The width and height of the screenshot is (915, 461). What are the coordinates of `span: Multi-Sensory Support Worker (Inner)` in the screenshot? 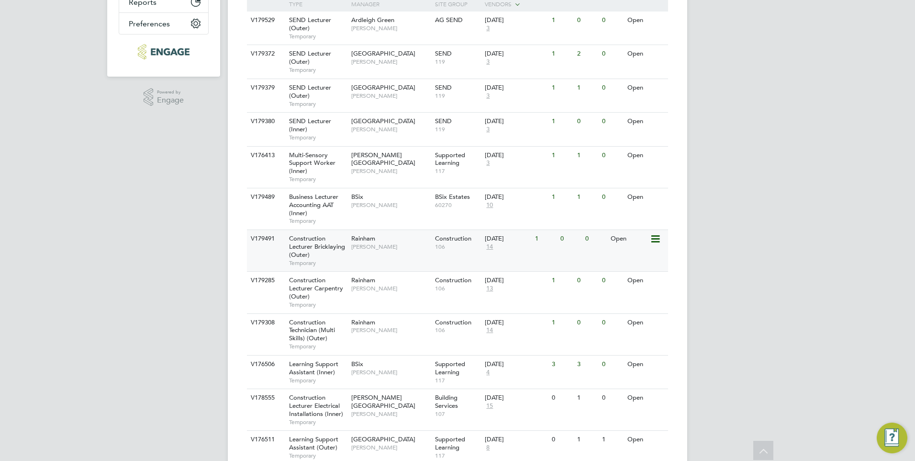 It's located at (312, 163).